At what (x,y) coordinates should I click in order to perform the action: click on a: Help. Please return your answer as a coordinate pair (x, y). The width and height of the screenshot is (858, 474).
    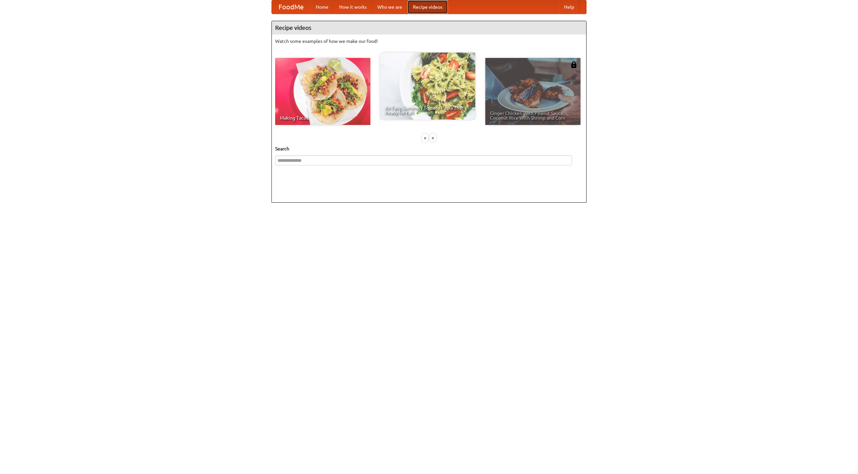
    Looking at the image, I should click on (569, 7).